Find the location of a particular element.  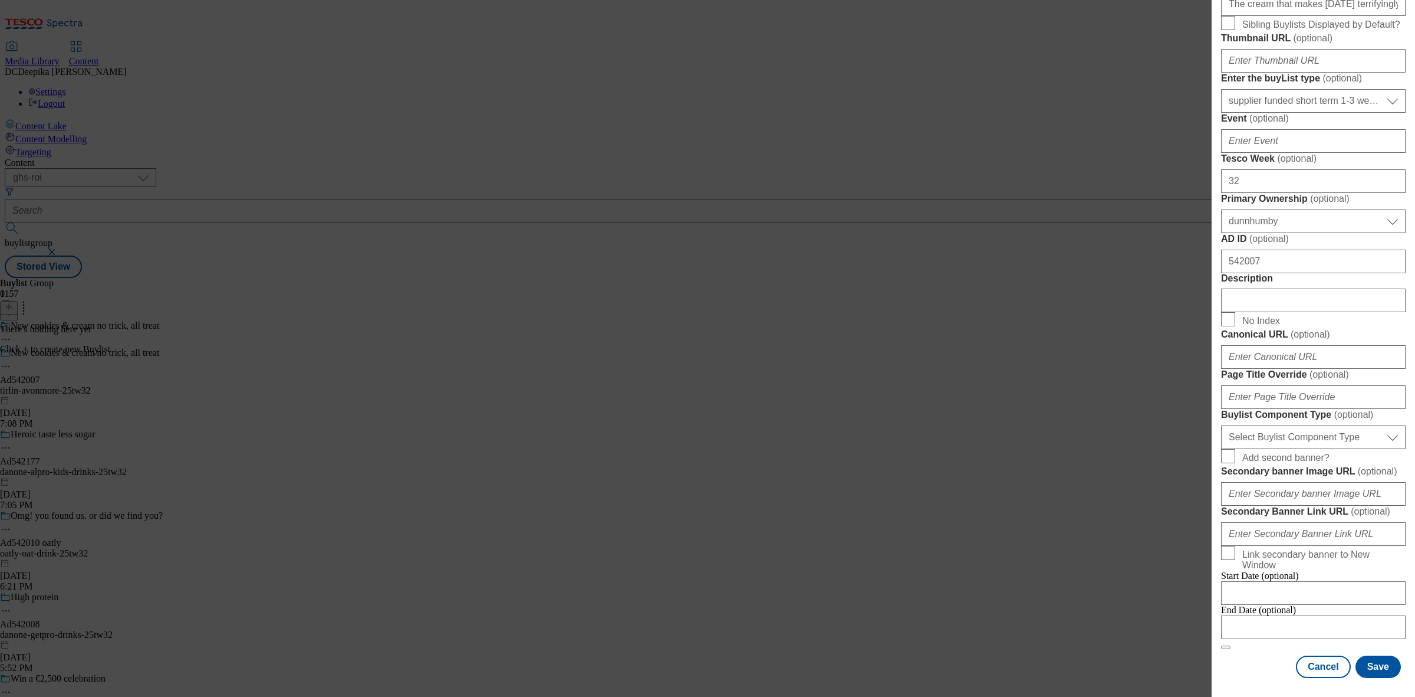

input: Enter Thumbnail URL is located at coordinates (1313, 61).